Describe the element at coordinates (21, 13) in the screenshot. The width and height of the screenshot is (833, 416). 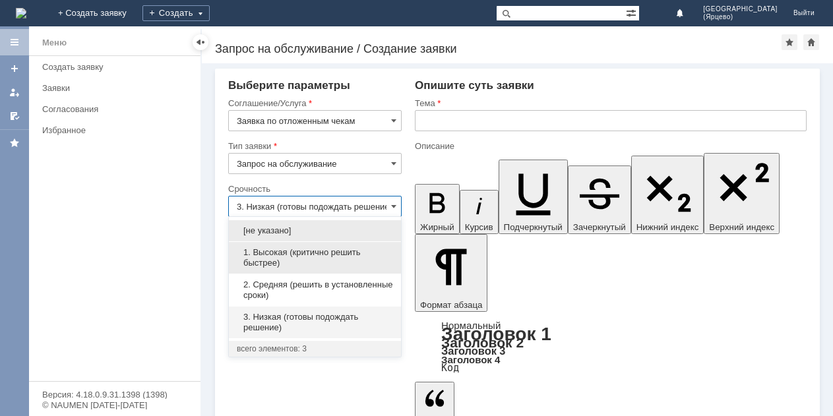
I see `a: Перейти на домашнюю страницу` at that location.